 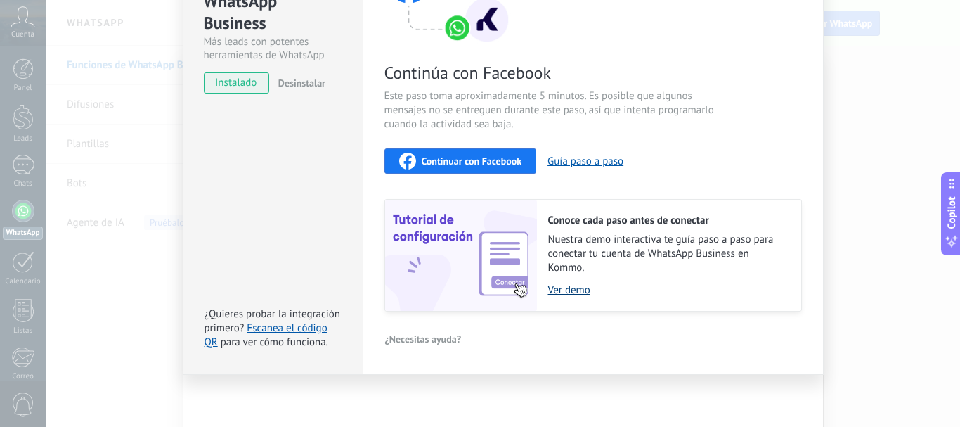 What do you see at coordinates (668, 220) in the screenshot?
I see `h2: Conoce cada paso antes de conectar` at bounding box center [668, 220].